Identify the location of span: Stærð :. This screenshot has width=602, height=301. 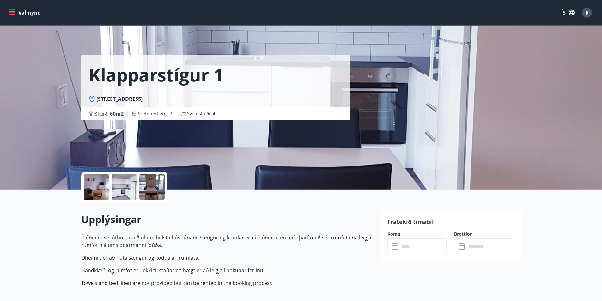
(109, 114).